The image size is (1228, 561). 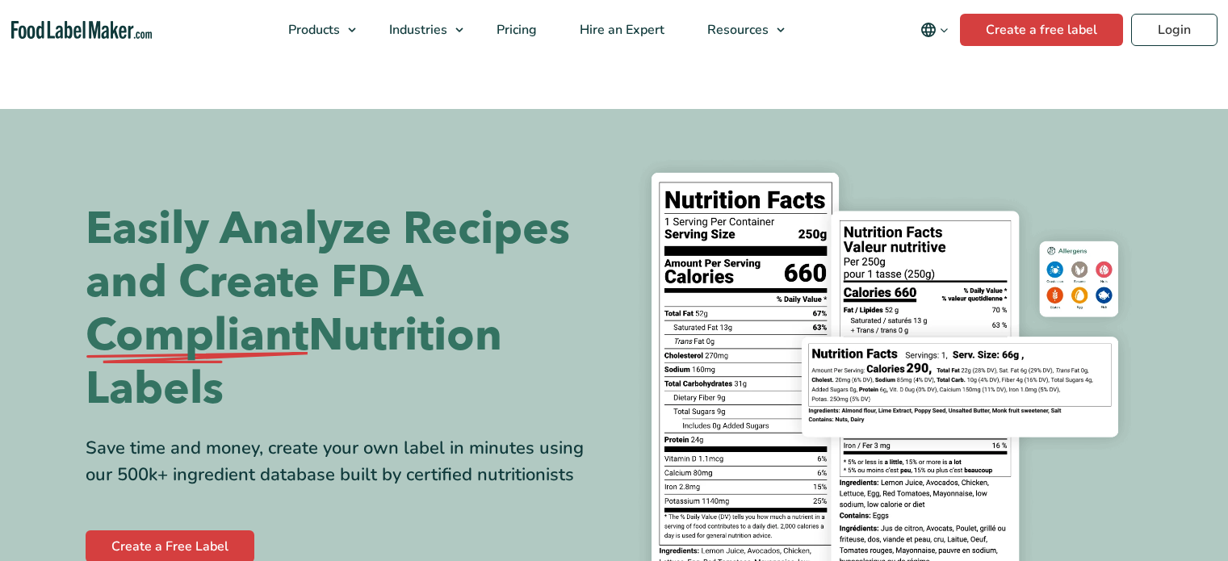 What do you see at coordinates (620, 30) in the screenshot?
I see `span: Hire an Expert` at bounding box center [620, 30].